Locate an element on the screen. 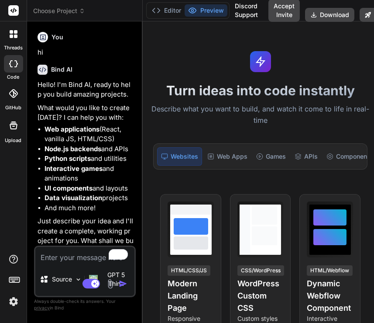 This screenshot has height=323, width=374. strong: UI components is located at coordinates (69, 188).